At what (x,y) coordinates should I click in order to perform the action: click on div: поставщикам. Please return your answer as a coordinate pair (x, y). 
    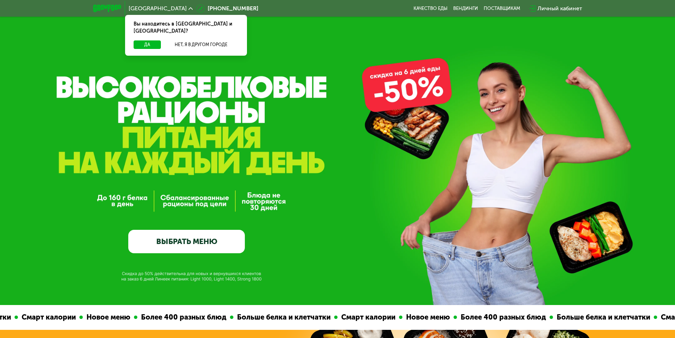
    Looking at the image, I should click on (502, 9).